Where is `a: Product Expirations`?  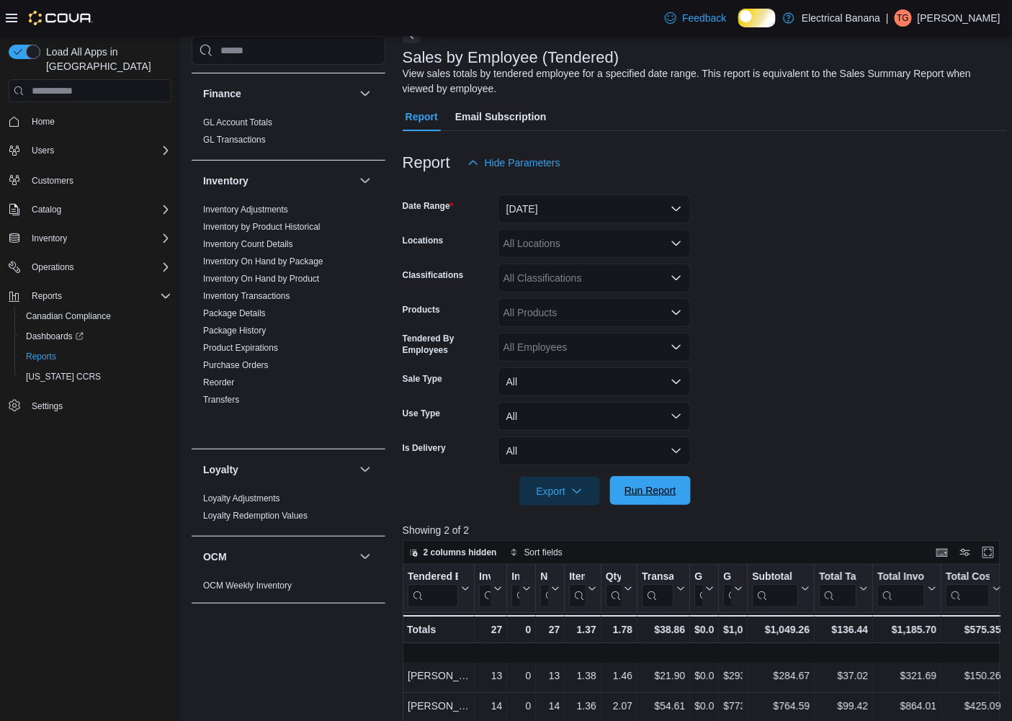 a: Product Expirations is located at coordinates (241, 348).